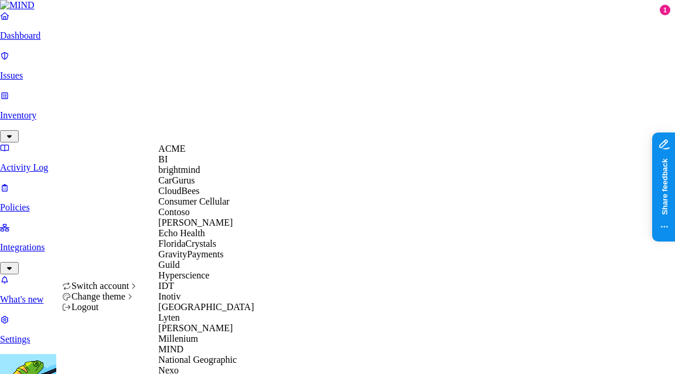 The height and width of the screenshot is (374, 675). Describe the element at coordinates (187, 243) in the screenshot. I see `span: FloridaCrystals` at that location.